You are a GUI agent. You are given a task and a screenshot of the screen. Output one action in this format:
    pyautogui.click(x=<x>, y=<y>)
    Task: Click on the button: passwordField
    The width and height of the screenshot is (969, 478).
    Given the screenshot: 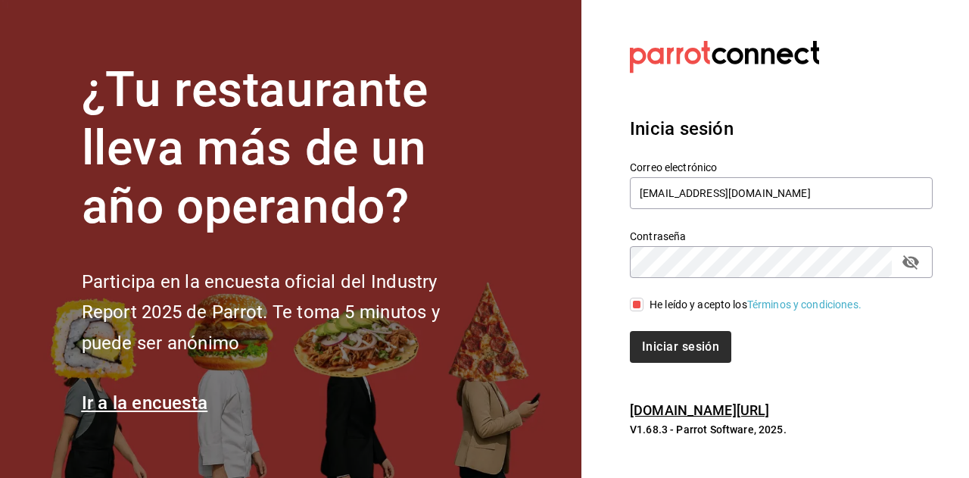 What is the action you would take?
    pyautogui.click(x=911, y=262)
    